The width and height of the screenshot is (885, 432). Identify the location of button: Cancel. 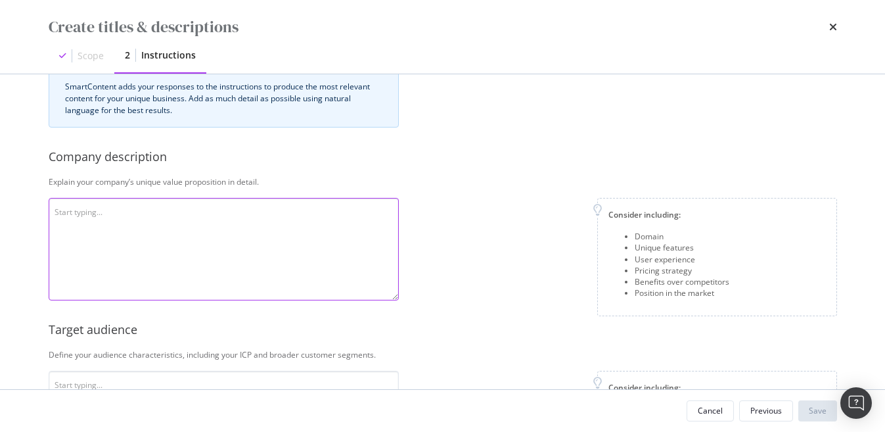
(710, 411).